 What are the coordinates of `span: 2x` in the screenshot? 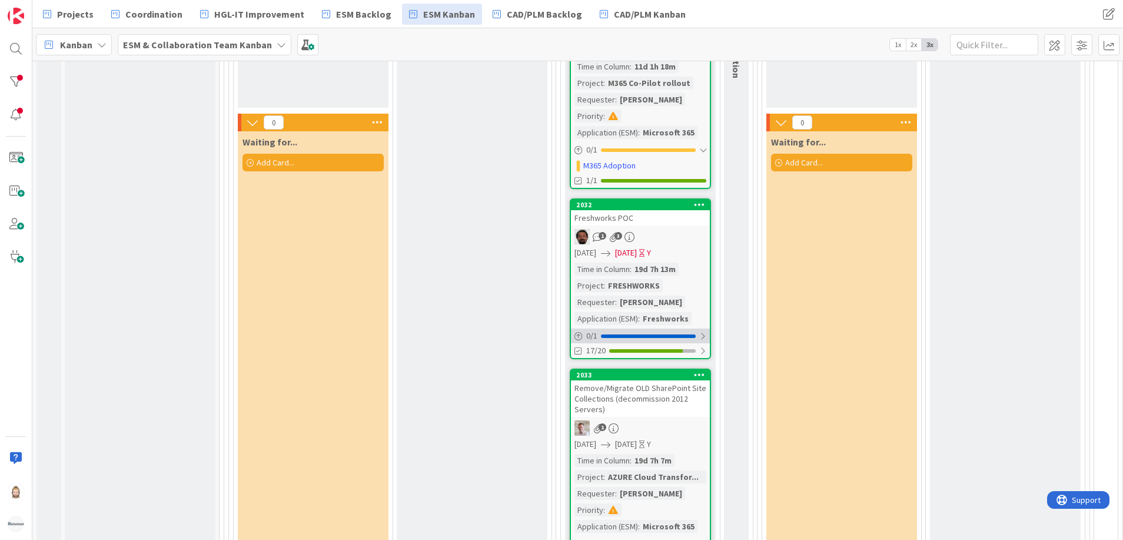 It's located at (913, 45).